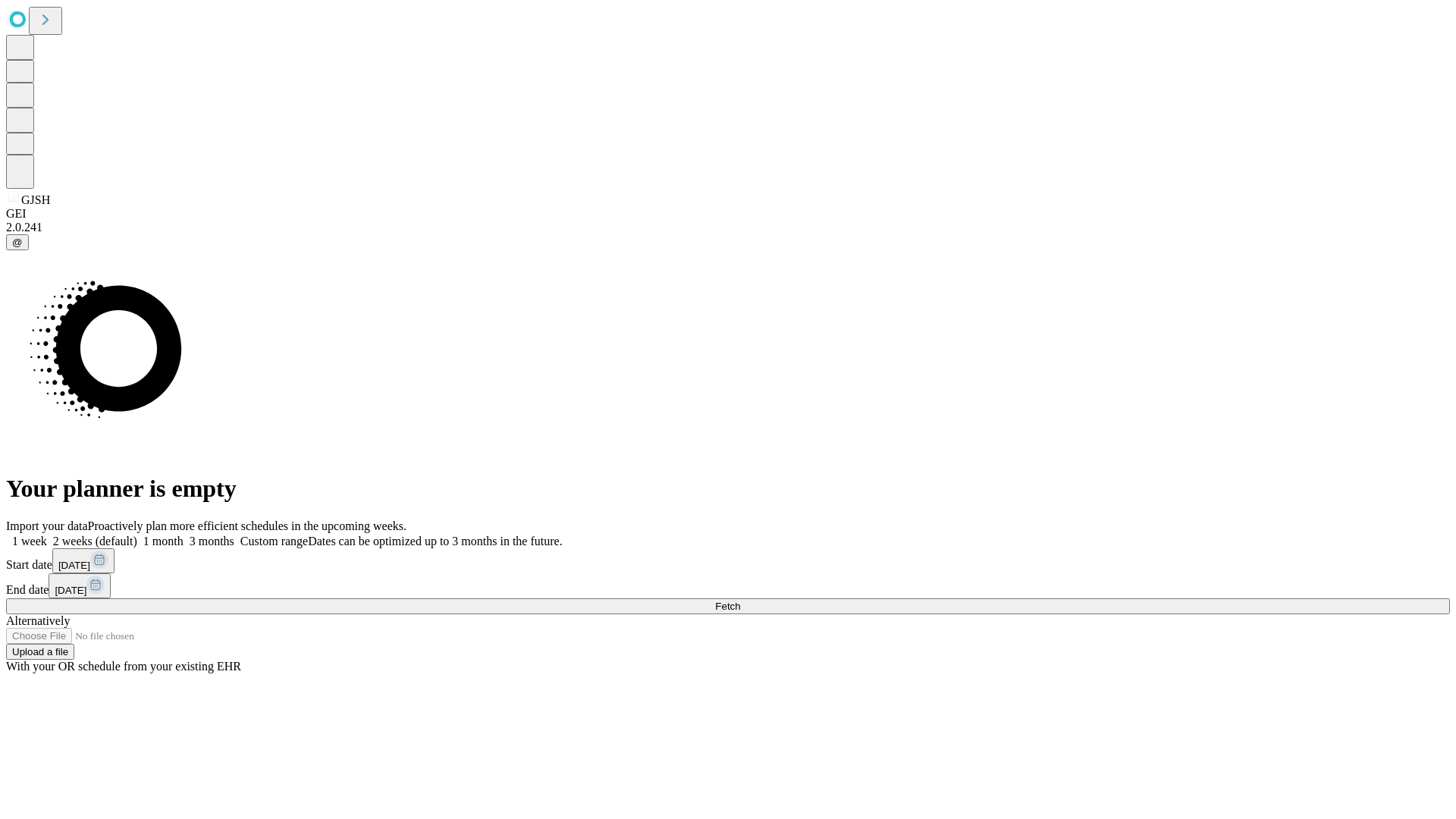 This screenshot has height=819, width=1456. Describe the element at coordinates (35, 199) in the screenshot. I see `span: GJSH` at that location.